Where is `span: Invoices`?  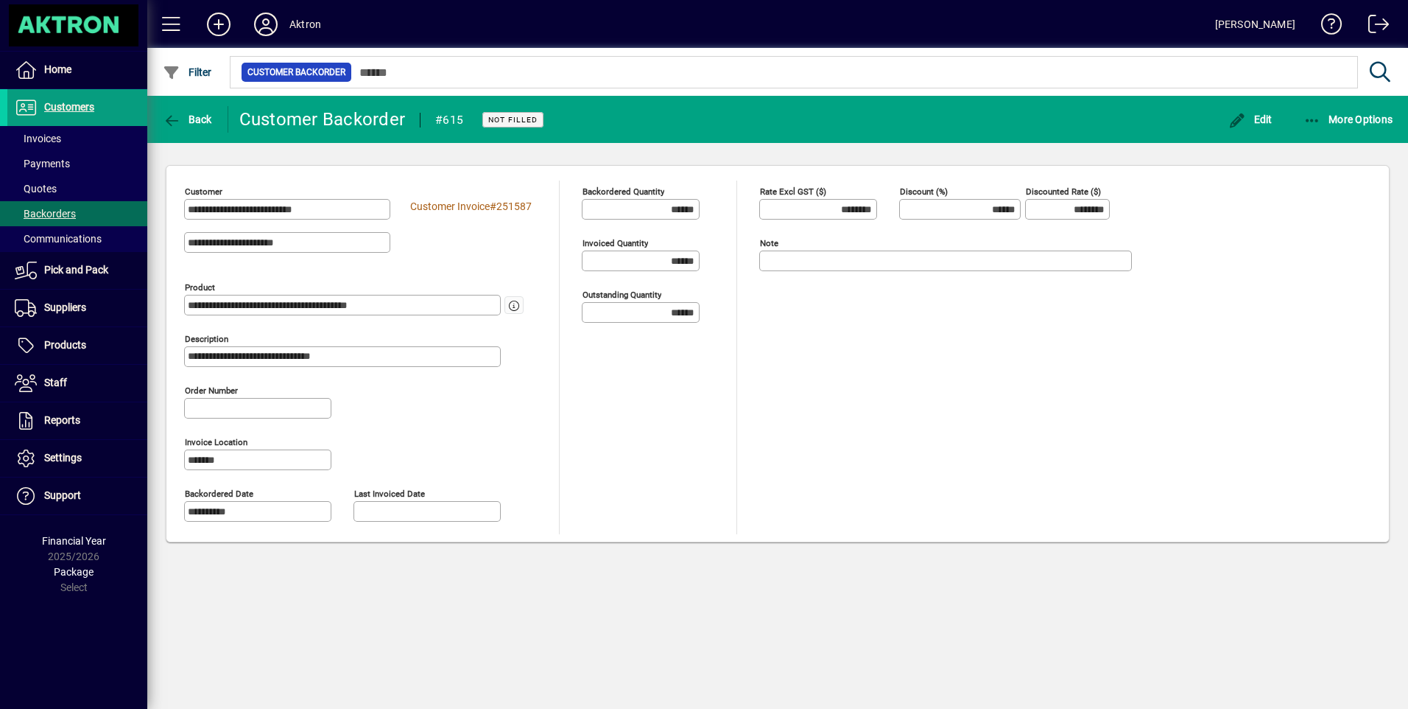 span: Invoices is located at coordinates (38, 138).